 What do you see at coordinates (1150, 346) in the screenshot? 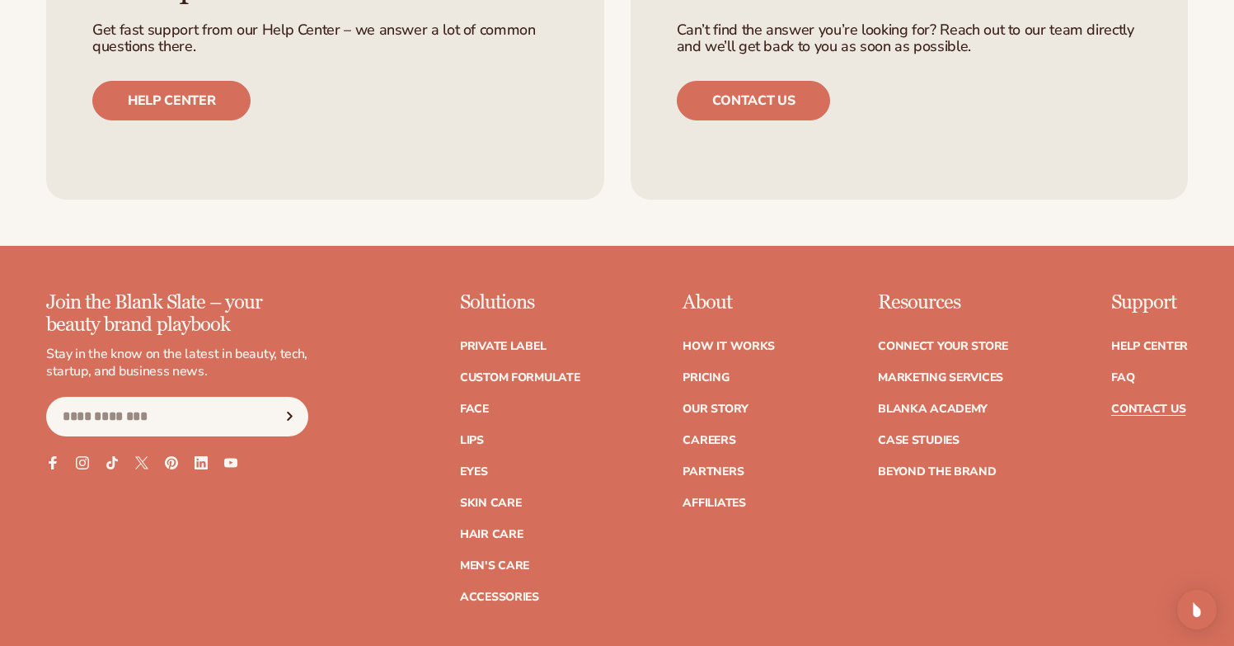
I see `a: Help Center` at bounding box center [1150, 346].